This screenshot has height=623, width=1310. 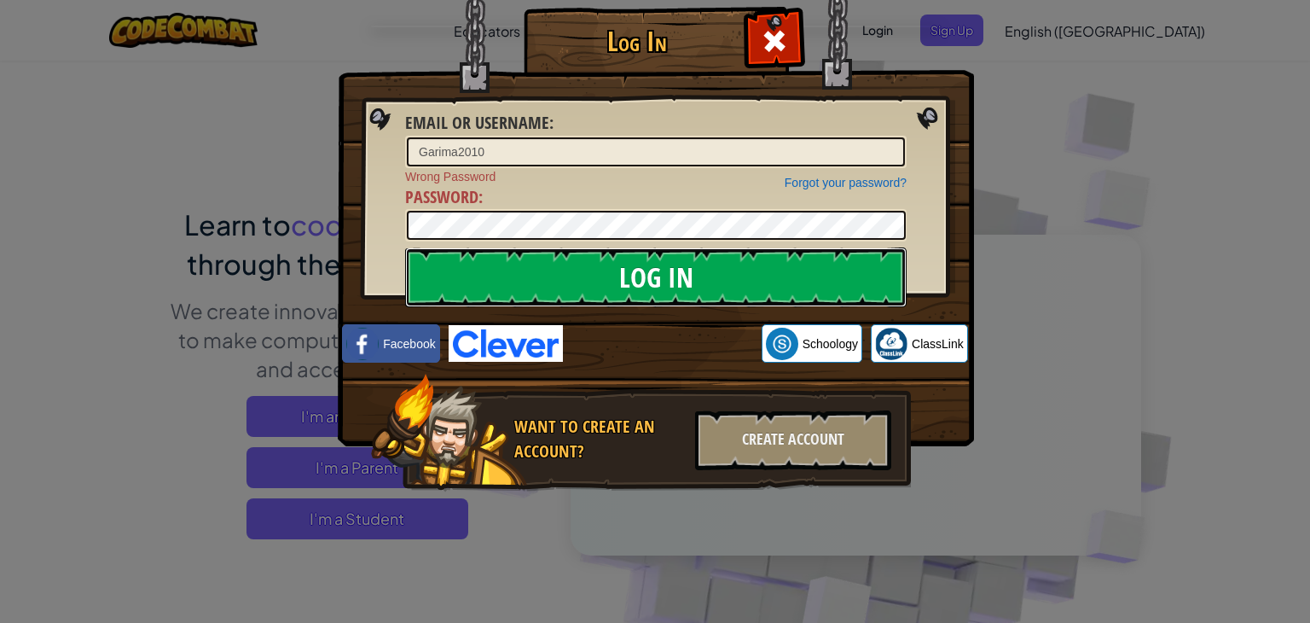 I want to click on input: Log In, so click(x=656, y=277).